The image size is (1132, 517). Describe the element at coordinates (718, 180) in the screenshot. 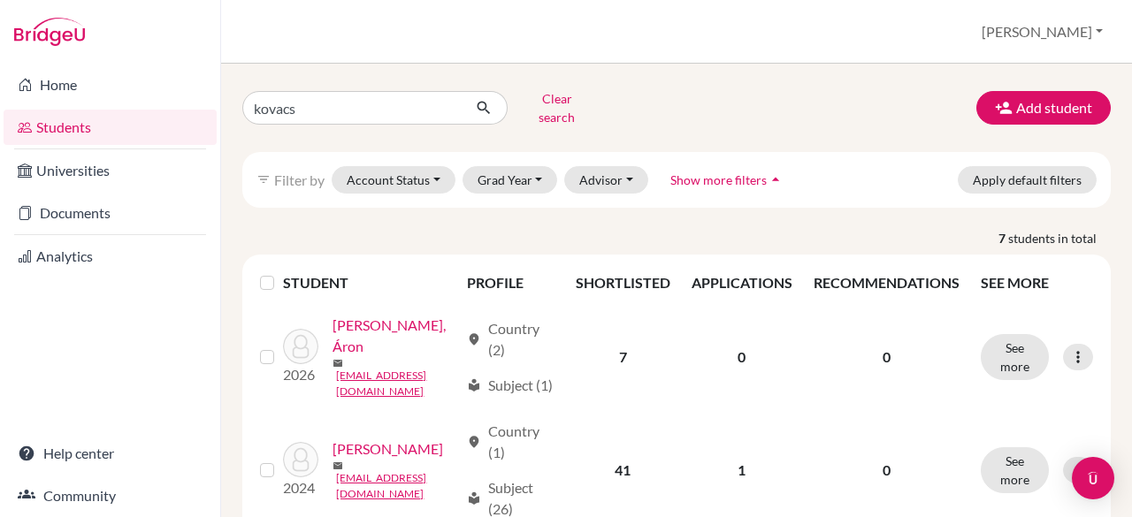

I see `span: Show more filters` at that location.